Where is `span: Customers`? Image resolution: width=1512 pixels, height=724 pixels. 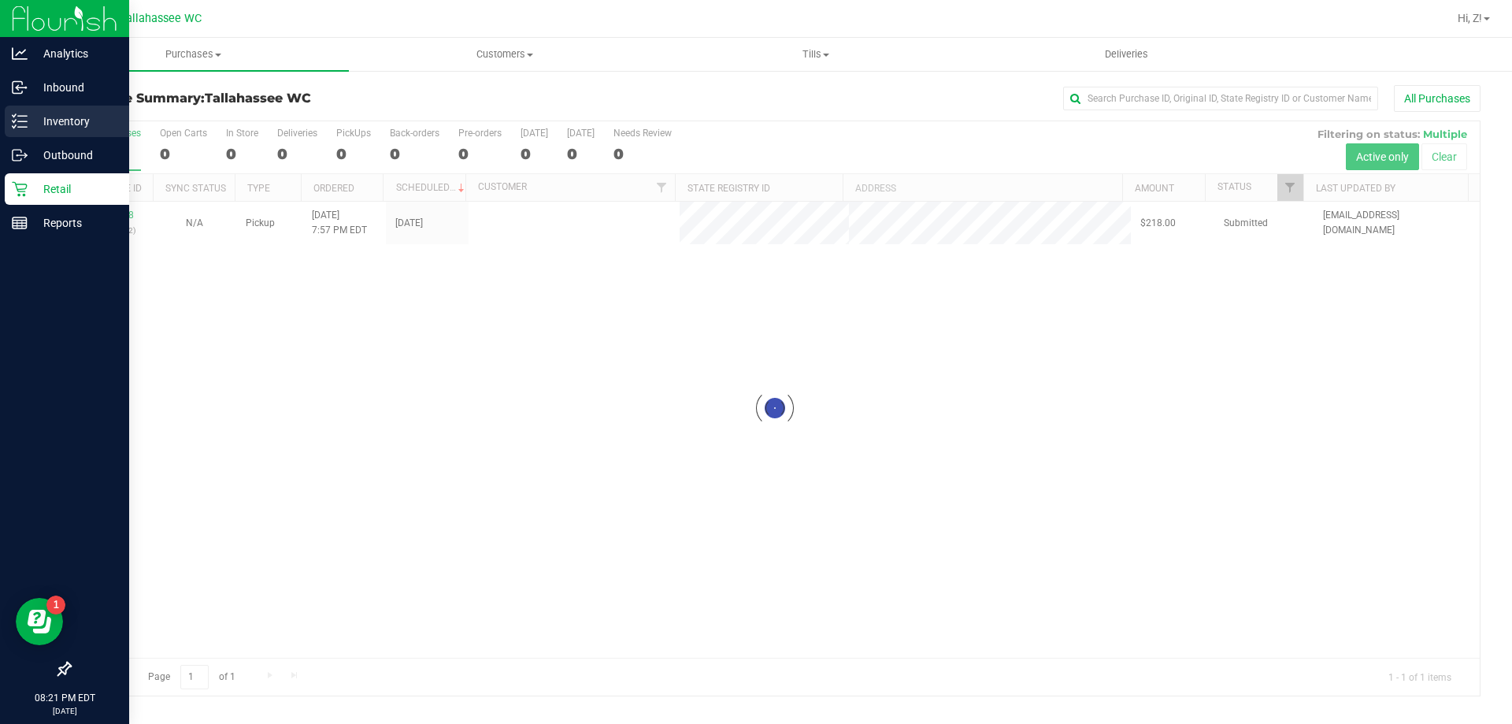 span: Customers is located at coordinates (504, 54).